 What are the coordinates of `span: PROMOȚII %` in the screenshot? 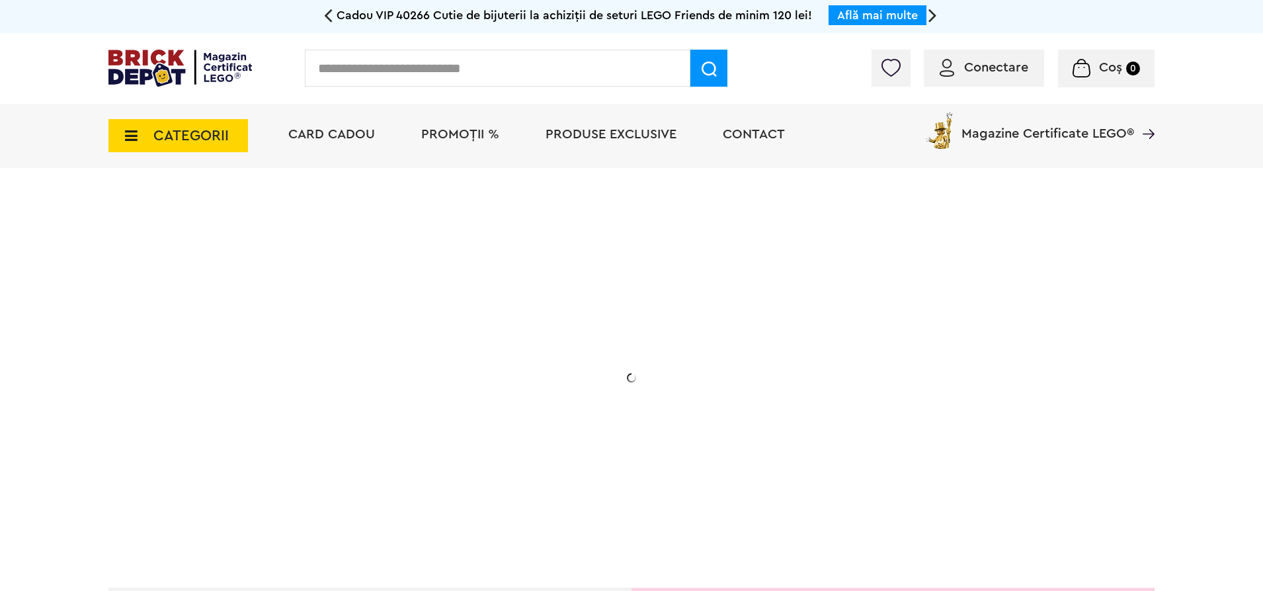 It's located at (460, 134).